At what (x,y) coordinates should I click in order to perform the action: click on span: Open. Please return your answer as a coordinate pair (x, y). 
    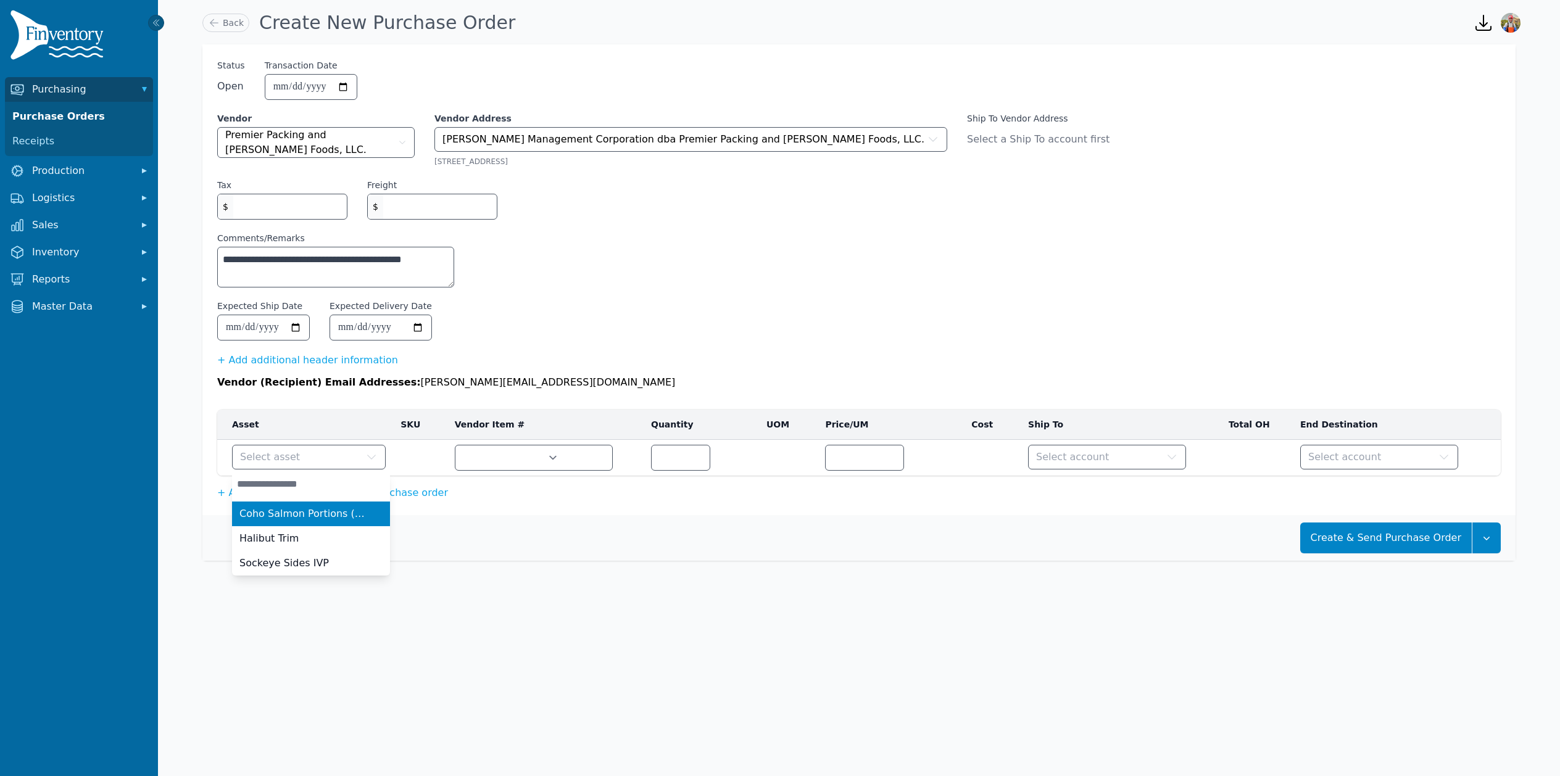
    Looking at the image, I should click on (231, 86).